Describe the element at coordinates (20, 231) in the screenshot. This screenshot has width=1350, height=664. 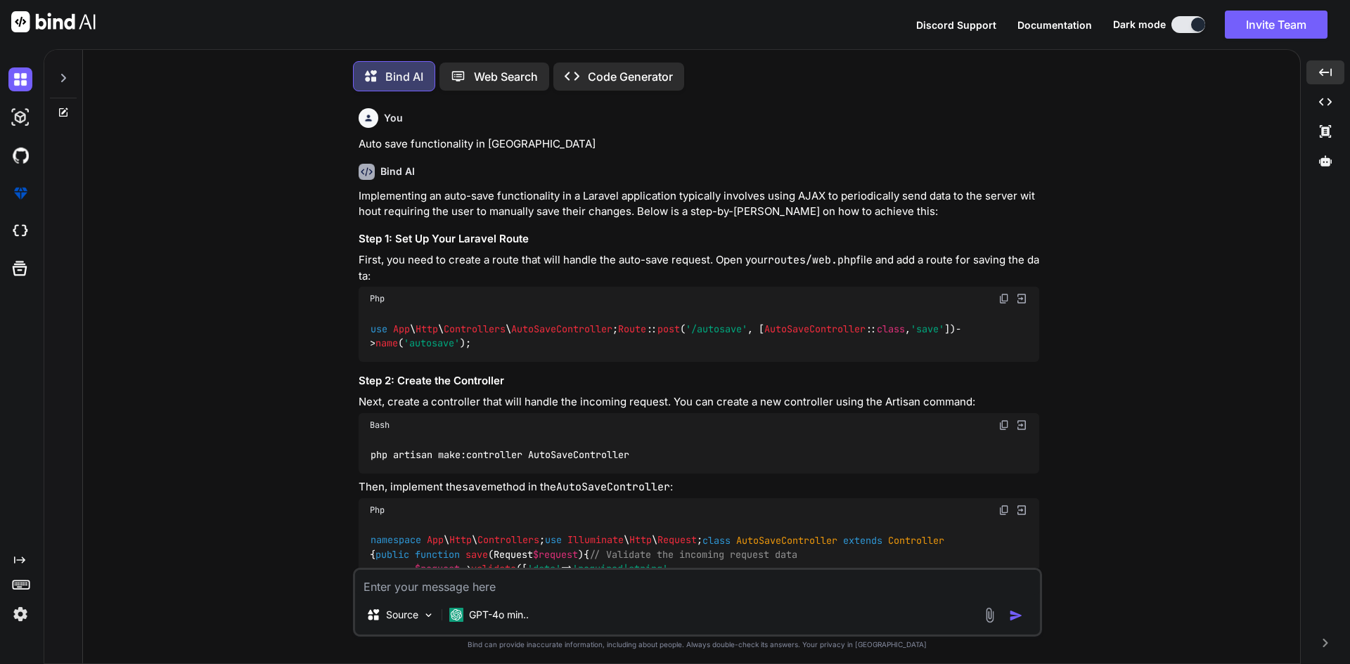
I see `img: cloudideIcon` at that location.